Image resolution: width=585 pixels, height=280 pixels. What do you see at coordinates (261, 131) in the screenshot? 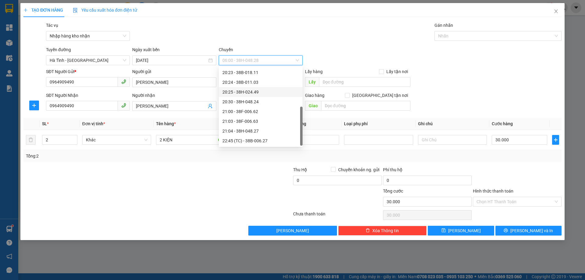
I see `div: 21:04 - 38H-048.27` at bounding box center [261, 131].